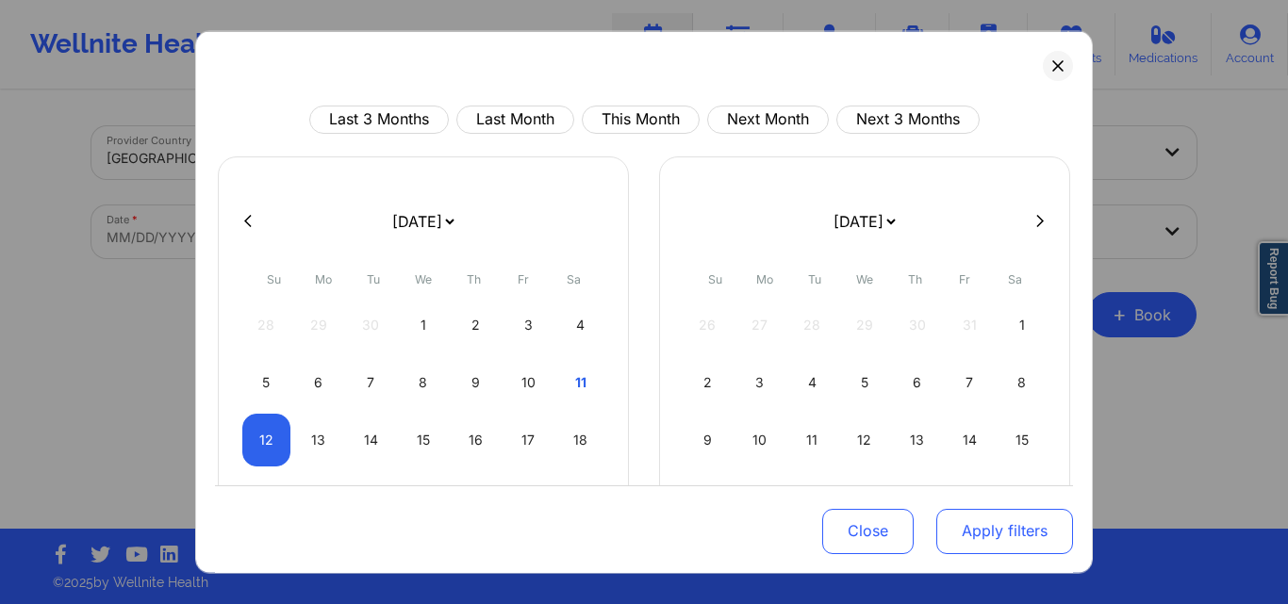 This screenshot has width=1288, height=604. What do you see at coordinates (423, 439) in the screenshot?
I see `div: Wed Oct 15 2025` at bounding box center [423, 439].